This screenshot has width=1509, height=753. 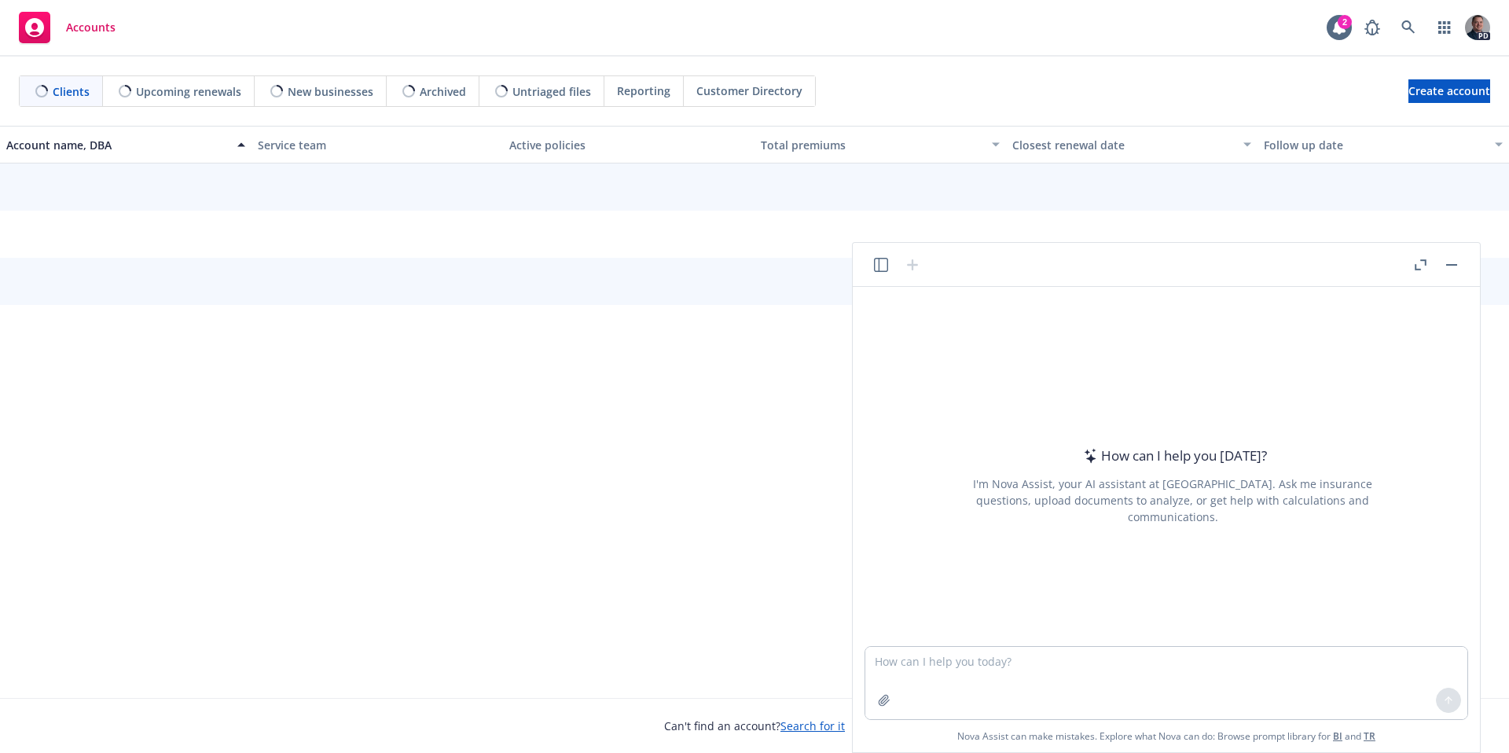 I want to click on button: Service team, so click(x=377, y=145).